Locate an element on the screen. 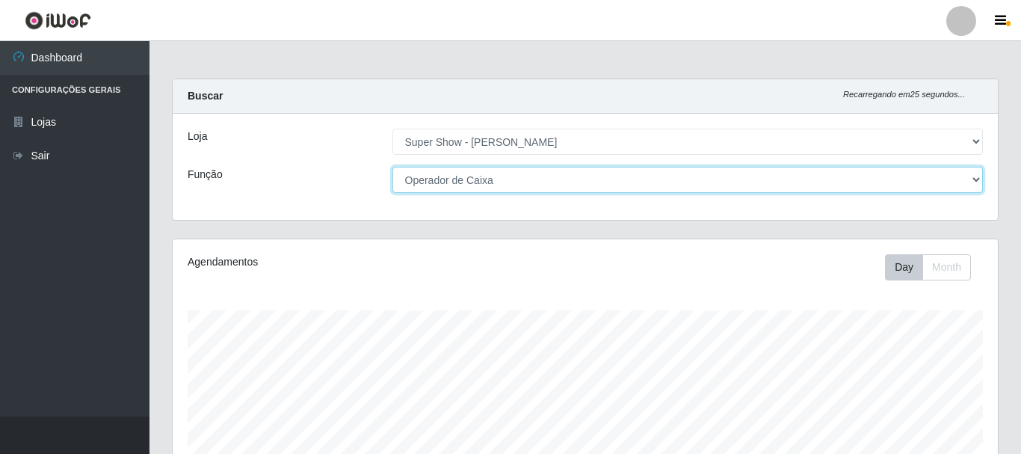 The width and height of the screenshot is (1021, 454). button: Month is located at coordinates (946, 267).